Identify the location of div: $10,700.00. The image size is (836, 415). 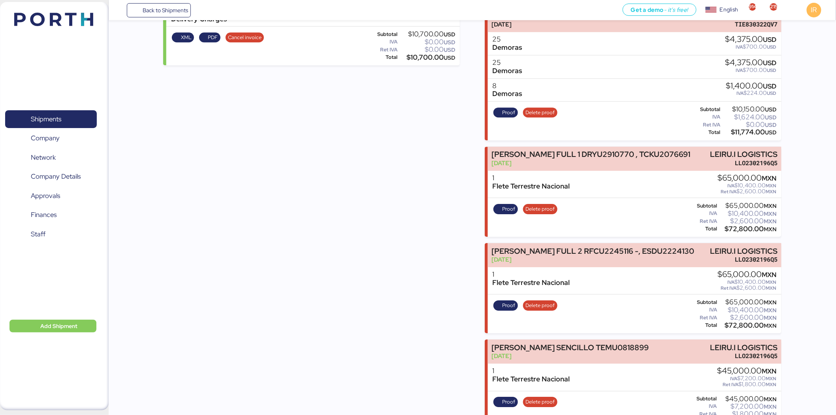
(427, 57).